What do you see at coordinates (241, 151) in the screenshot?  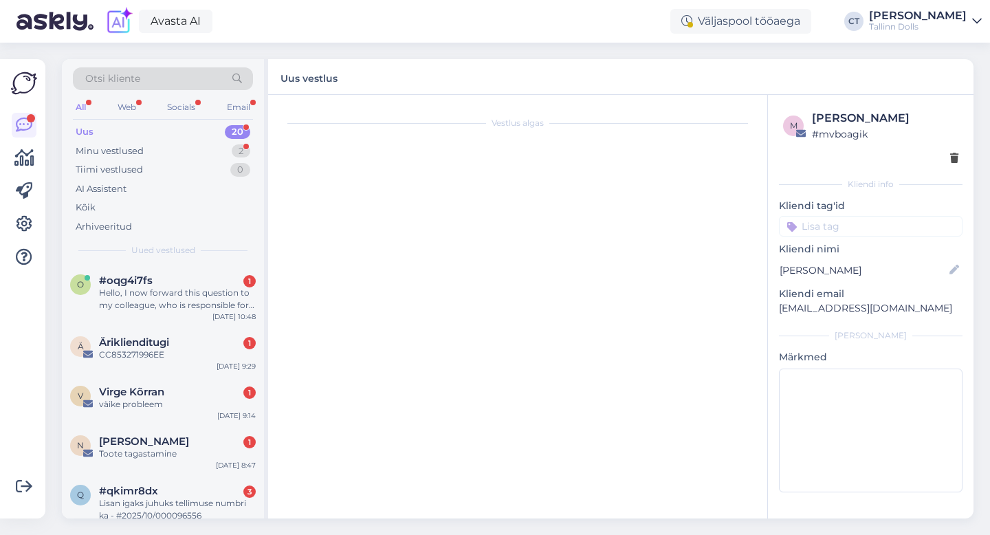 I see `div: 2` at bounding box center [241, 151].